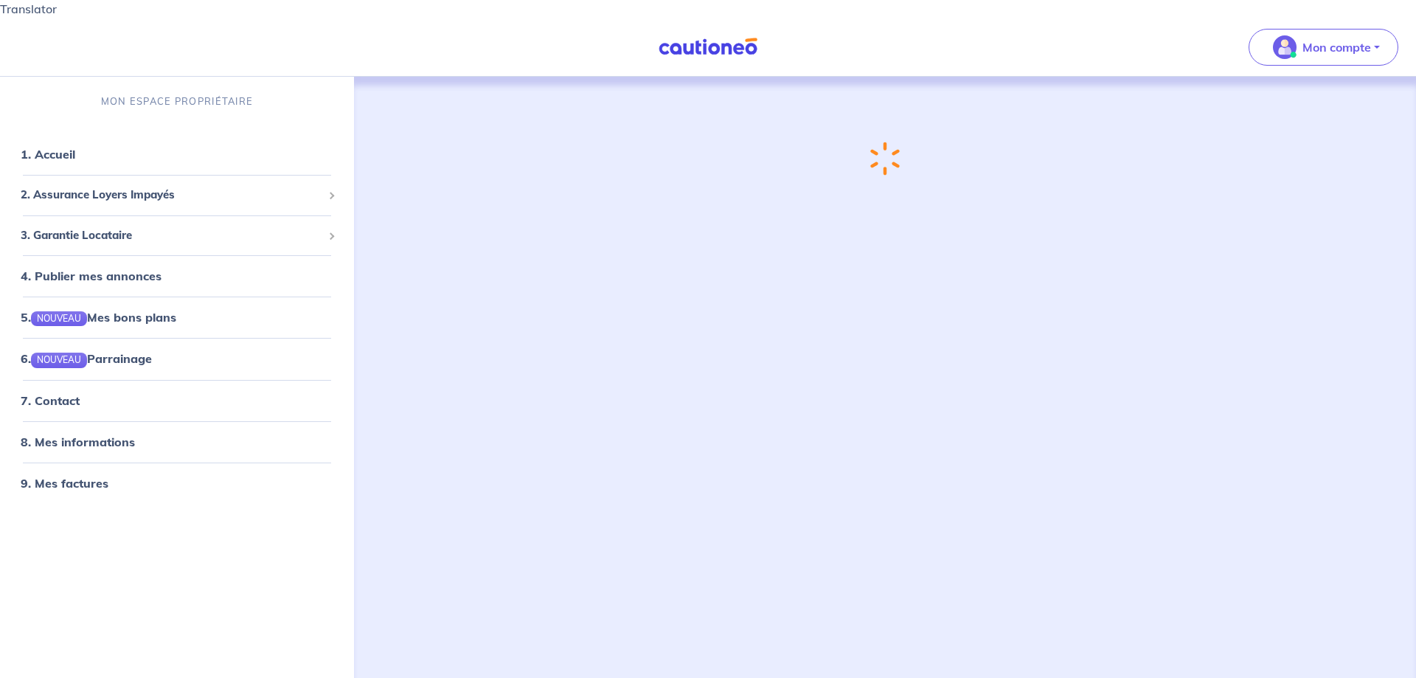 The width and height of the screenshot is (1416, 678). I want to click on p: MON ESPACE PROPRIÉTAIRE, so click(177, 101).